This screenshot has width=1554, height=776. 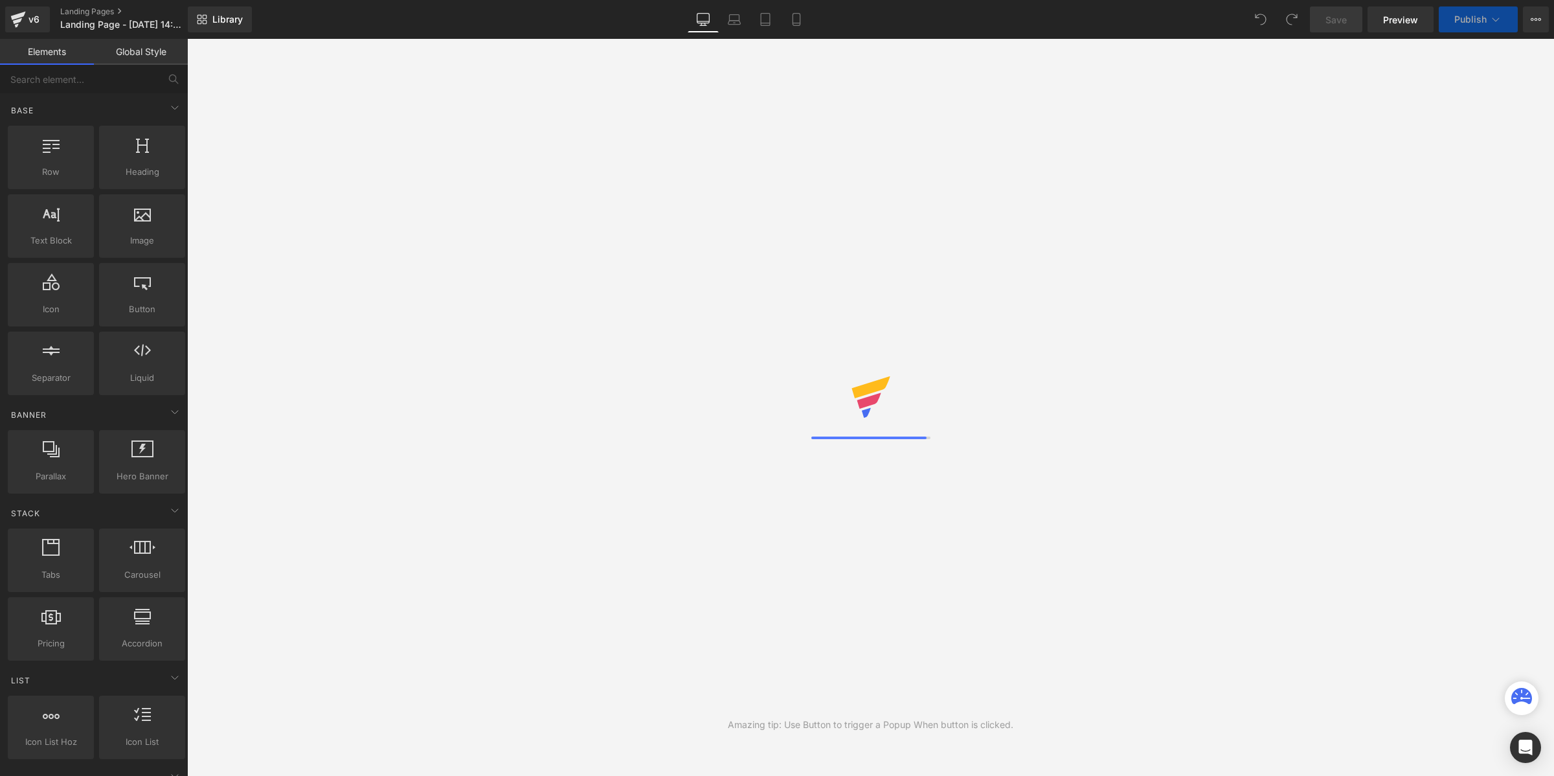 I want to click on span: Publish, so click(x=1470, y=19).